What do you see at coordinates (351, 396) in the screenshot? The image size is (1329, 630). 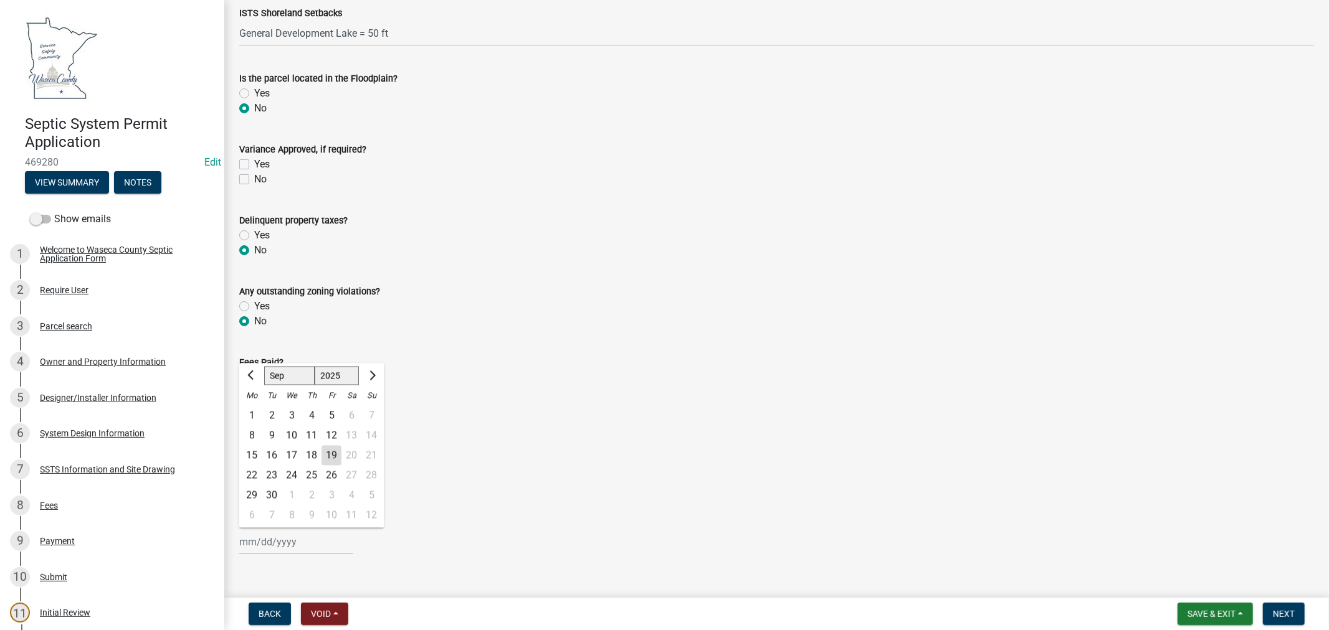 I see `div: Sa` at bounding box center [351, 396].